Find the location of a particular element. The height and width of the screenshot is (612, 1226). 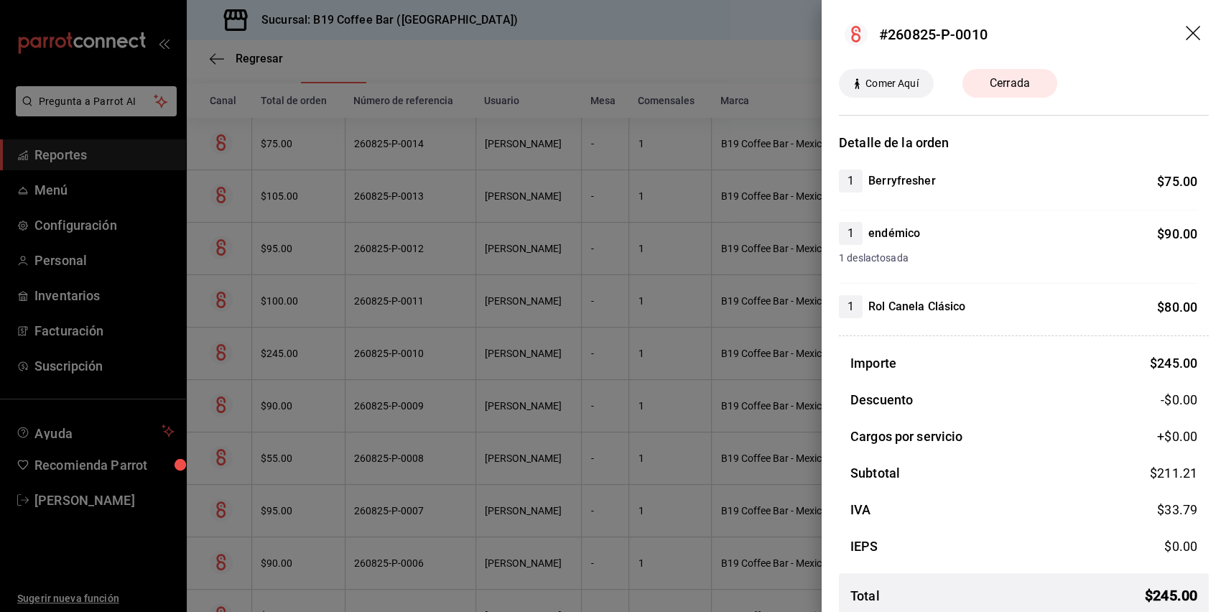

h3: Detalle de la orden is located at coordinates (1024, 142).